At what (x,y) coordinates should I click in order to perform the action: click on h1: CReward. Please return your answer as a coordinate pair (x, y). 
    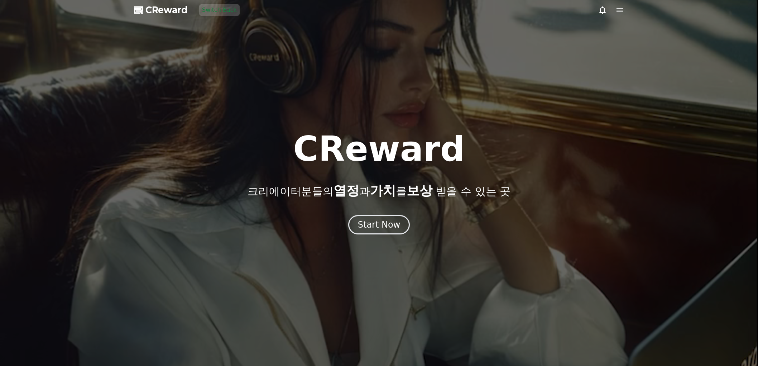
    Looking at the image, I should click on (379, 149).